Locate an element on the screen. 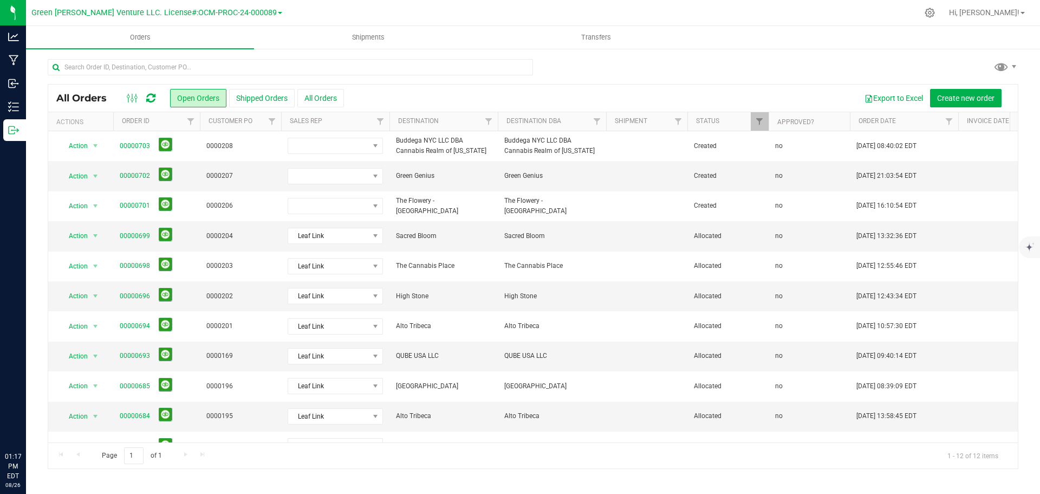 This screenshot has height=494, width=1040. a: Status is located at coordinates (708, 121).